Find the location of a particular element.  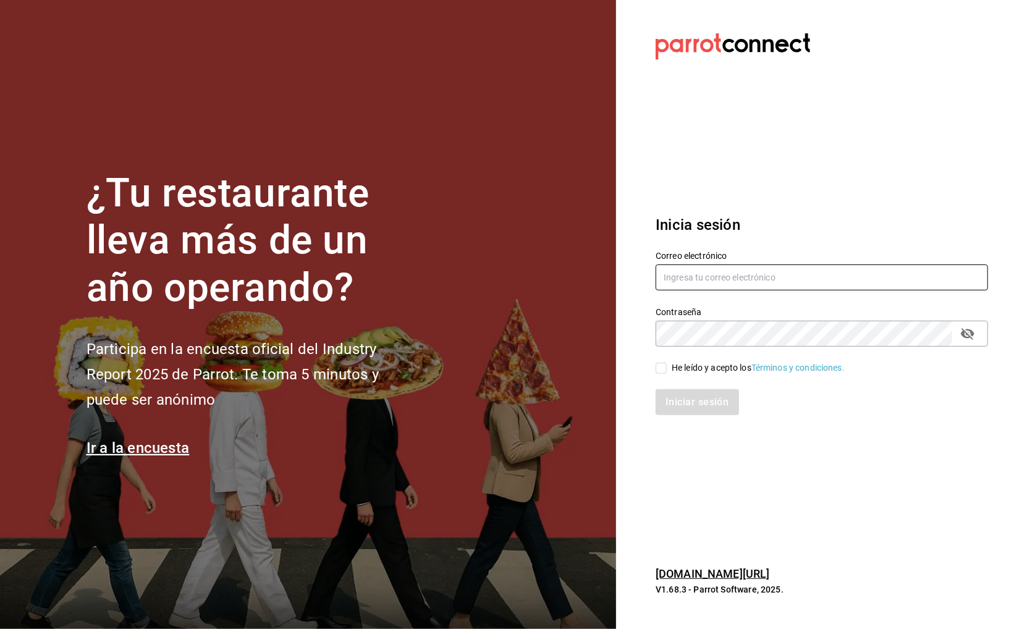

h1: ¿Tu restaurante lleva más de un año operando? is located at coordinates (253, 241).